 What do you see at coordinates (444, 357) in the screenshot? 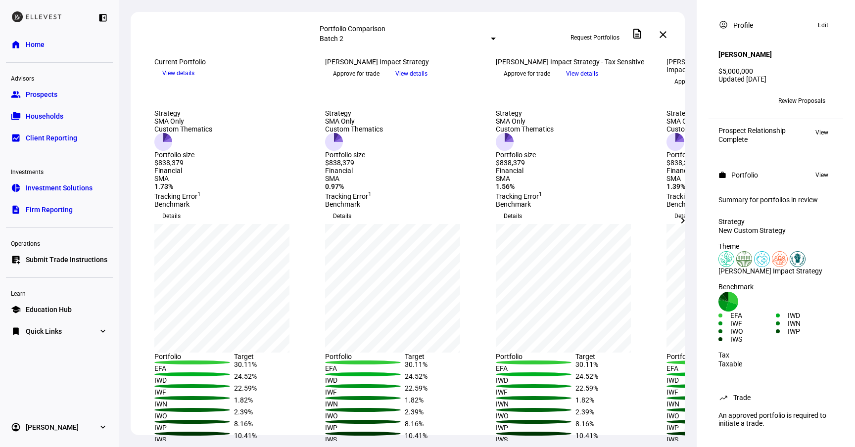
I see `div: Target` at bounding box center [444, 357].